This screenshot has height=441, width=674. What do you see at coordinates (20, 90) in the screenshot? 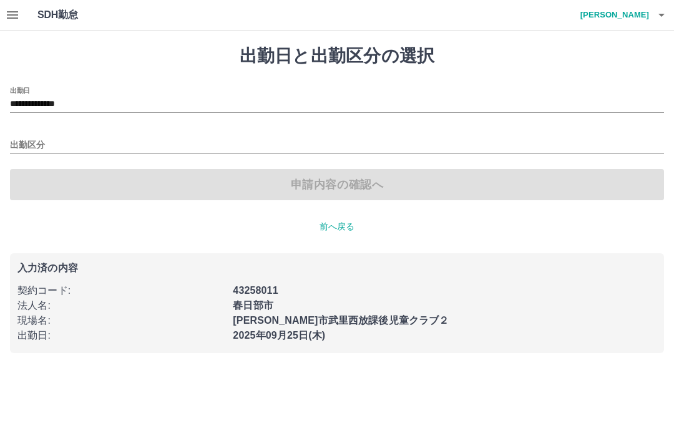
I see `label: 出勤日` at bounding box center [20, 90].